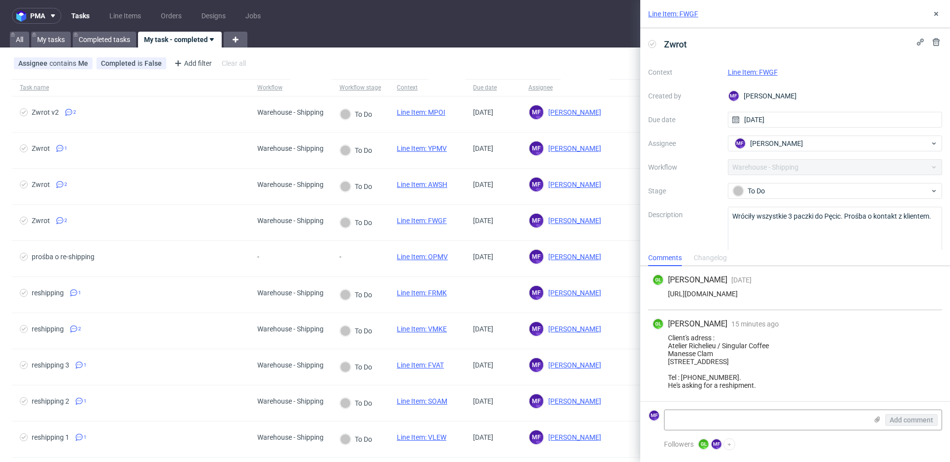  Describe the element at coordinates (755, 324) in the screenshot. I see `span: 15 minutes ago` at that location.